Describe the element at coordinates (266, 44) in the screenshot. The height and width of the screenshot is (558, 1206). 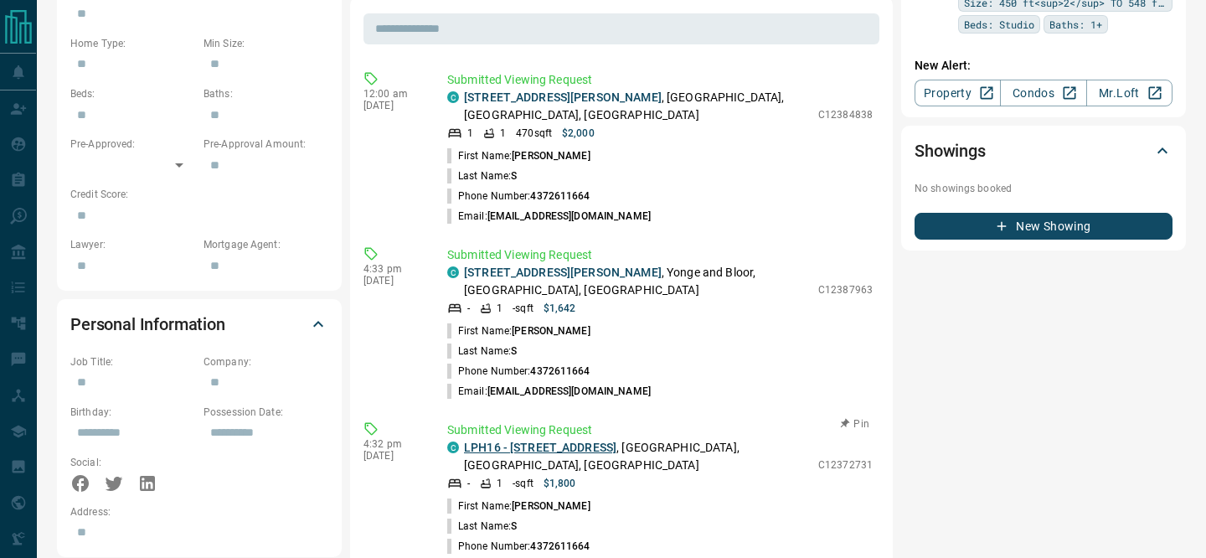
I see `p: Min Size:` at that location.